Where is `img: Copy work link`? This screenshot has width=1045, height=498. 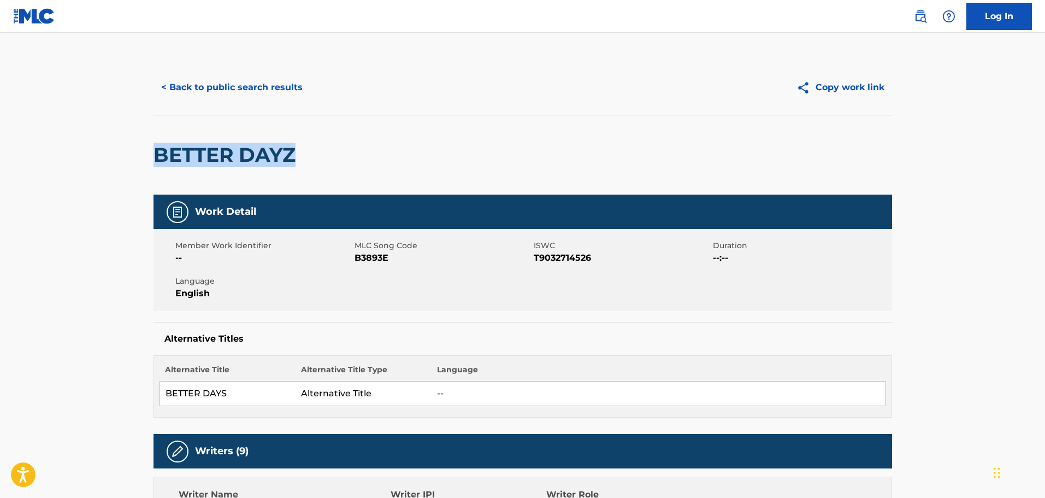
img: Copy work link is located at coordinates (806, 87).